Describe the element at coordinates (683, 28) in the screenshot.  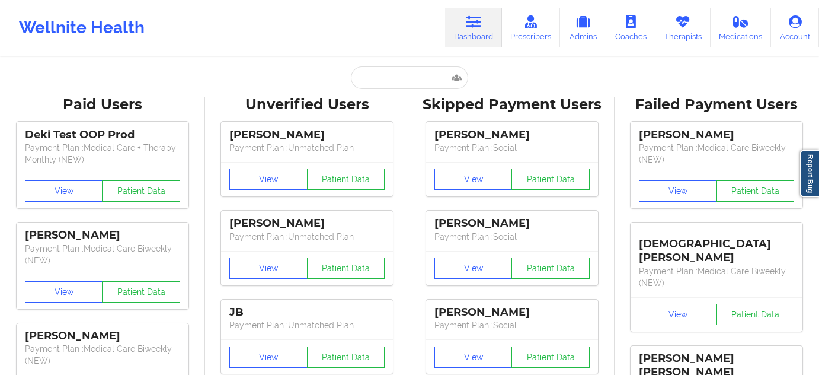
I see `a: Therapists` at that location.